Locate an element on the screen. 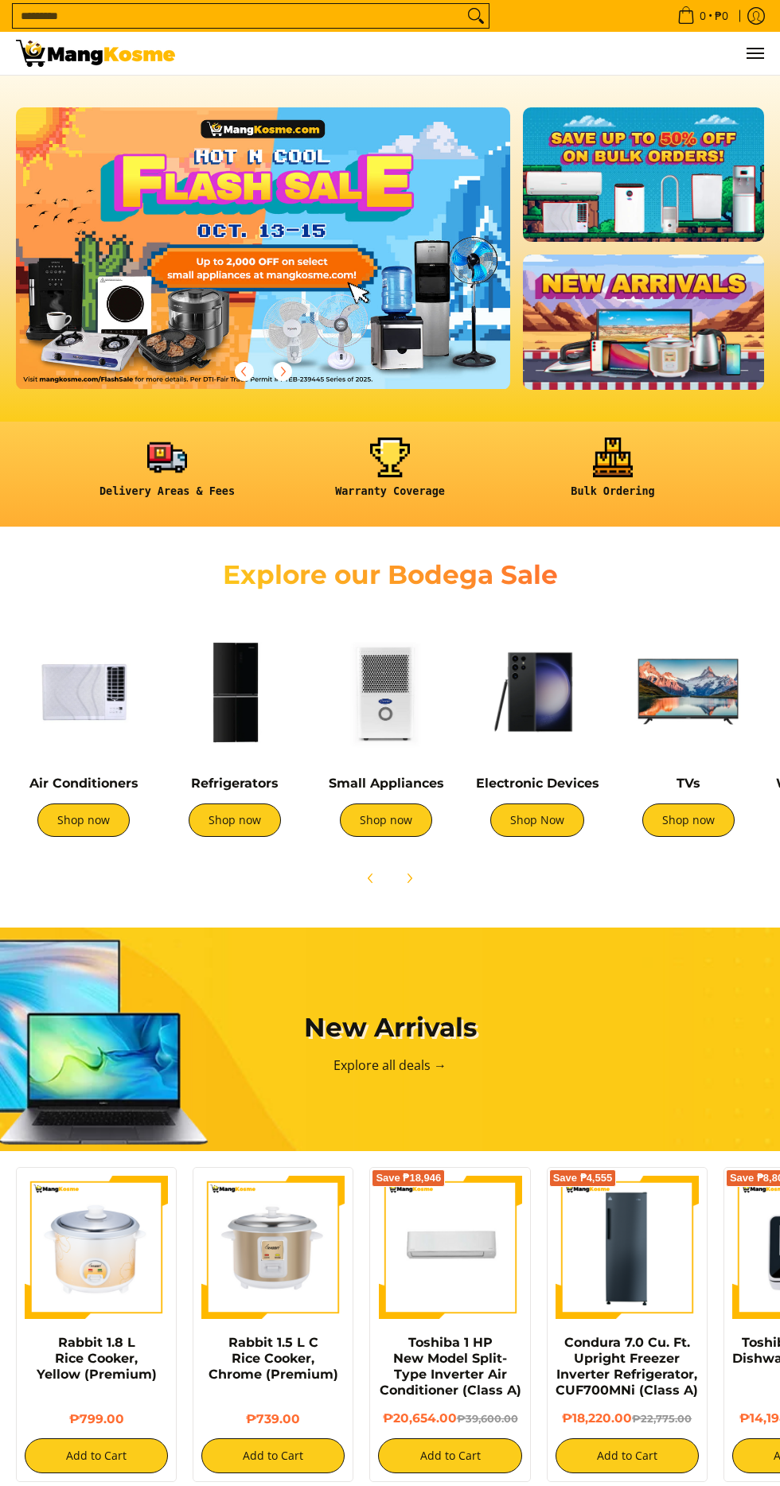 The image size is (780, 1486). img: Electronic Devices is located at coordinates (537, 692).